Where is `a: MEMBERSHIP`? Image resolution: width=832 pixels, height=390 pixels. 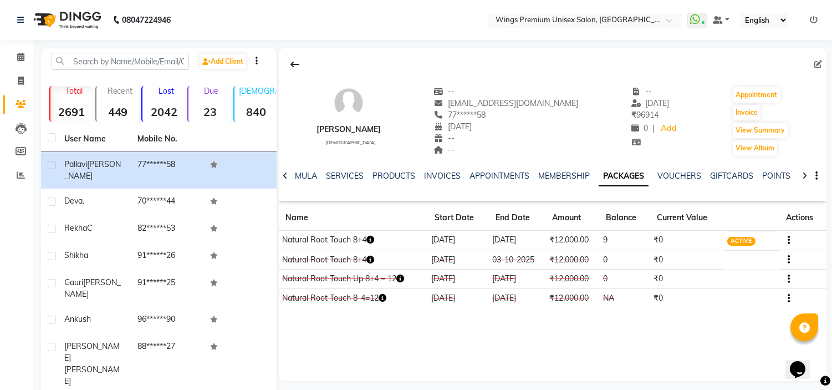
a: MEMBERSHIP is located at coordinates (564, 176).